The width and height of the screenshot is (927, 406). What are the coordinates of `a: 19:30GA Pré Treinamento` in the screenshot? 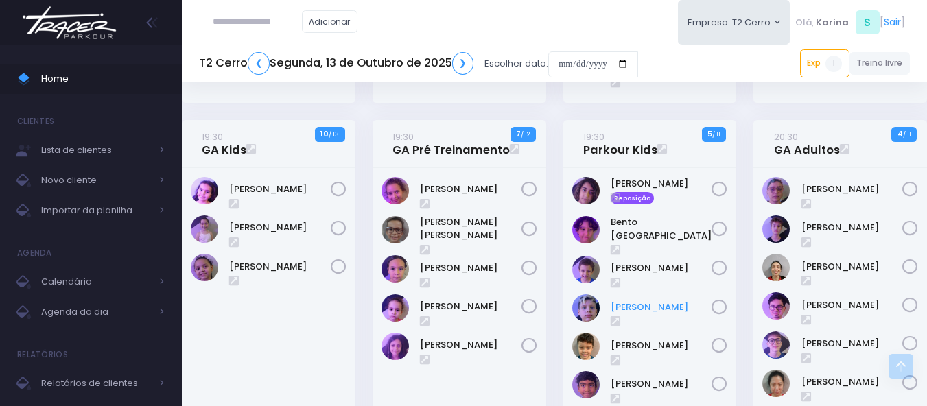 It's located at (451, 143).